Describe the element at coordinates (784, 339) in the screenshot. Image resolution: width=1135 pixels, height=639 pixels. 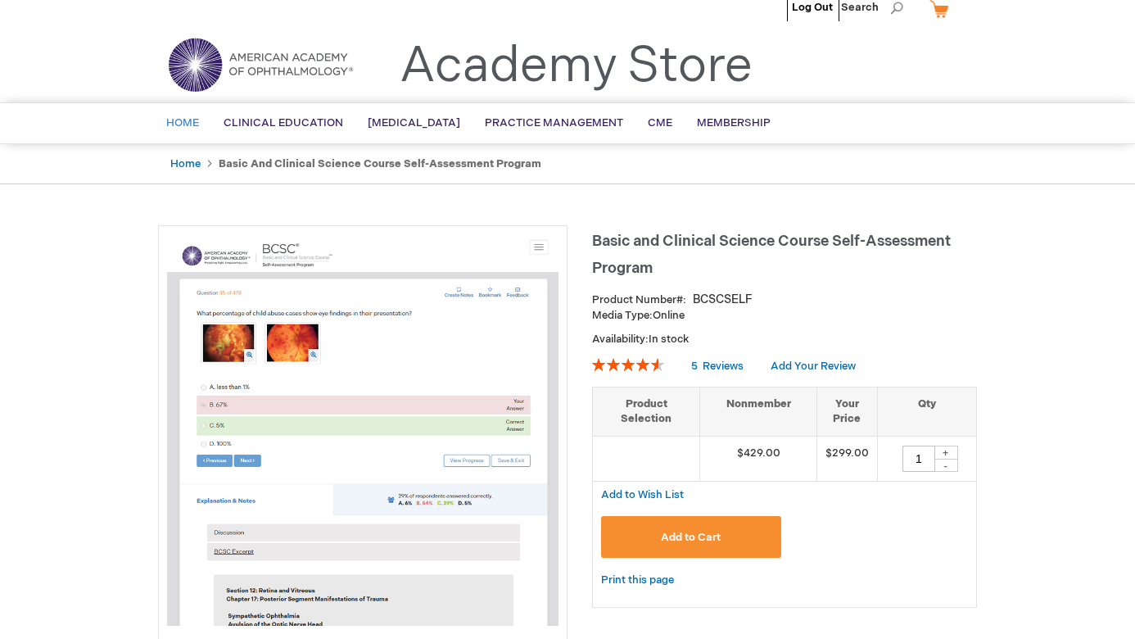
I see `p: Availability:` at that location.